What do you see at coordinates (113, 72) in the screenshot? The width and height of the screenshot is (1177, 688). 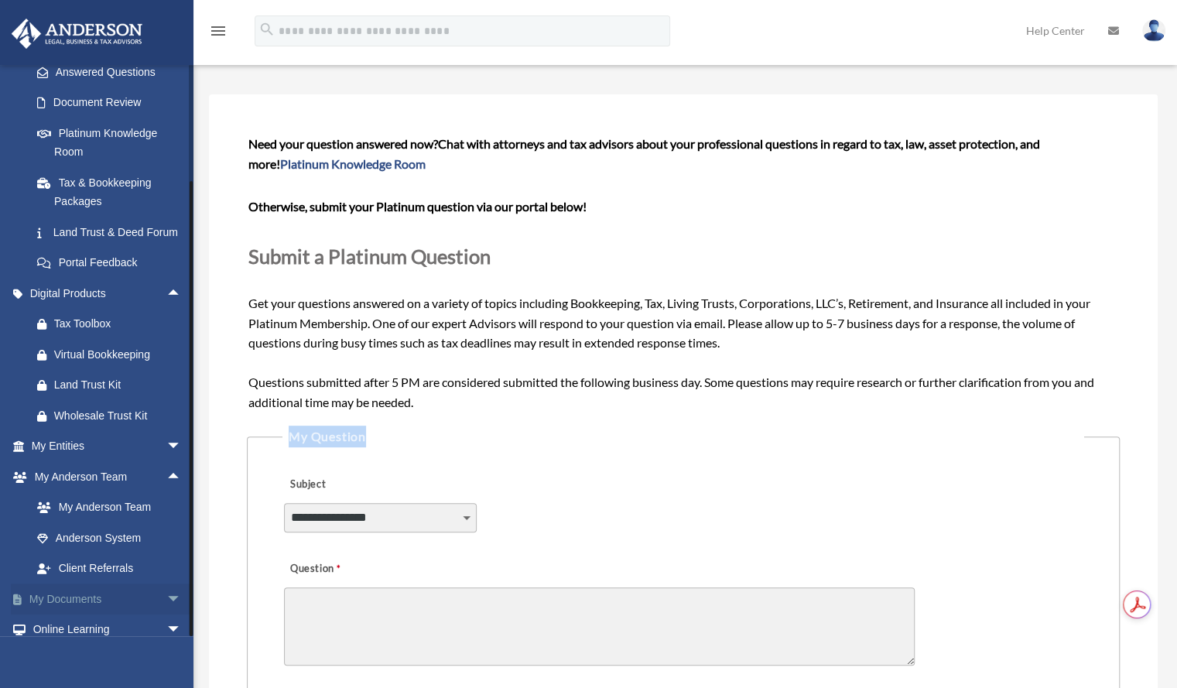 I see `a: Answered Questions` at bounding box center [113, 72].